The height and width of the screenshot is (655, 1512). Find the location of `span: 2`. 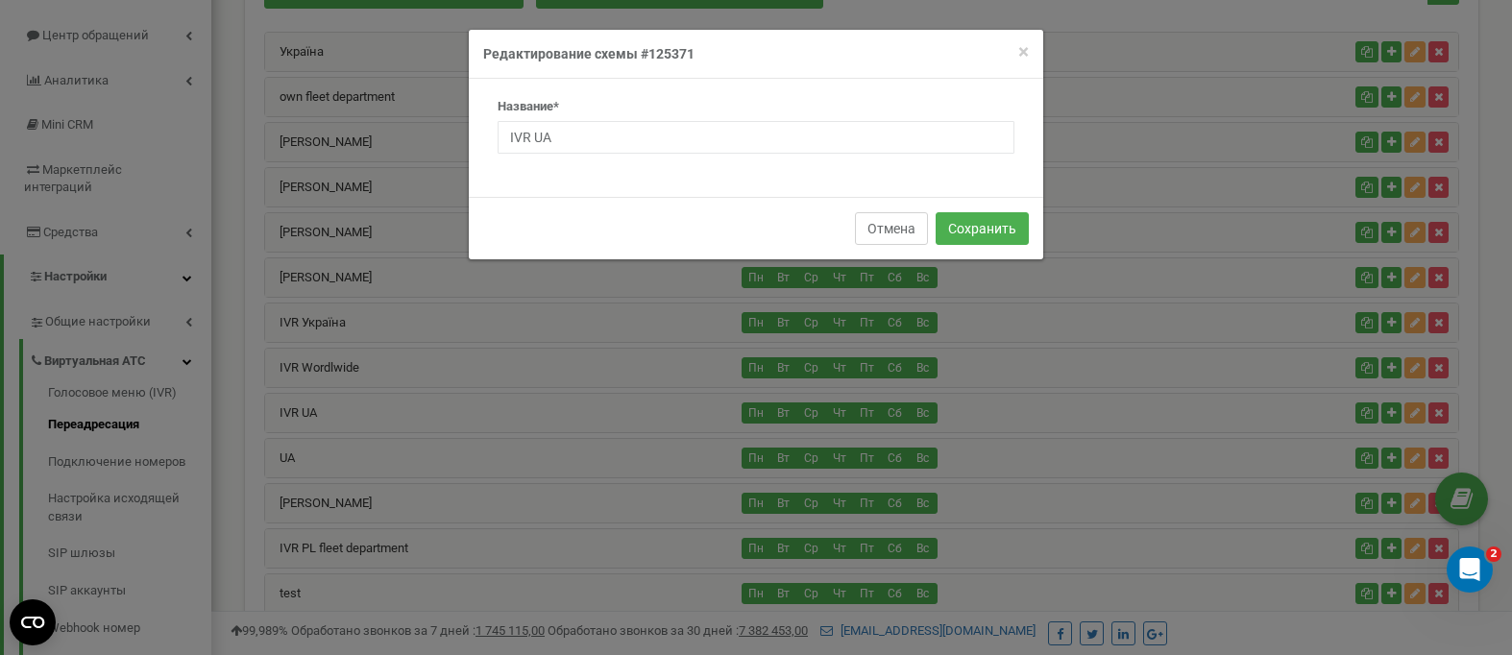

span: 2 is located at coordinates (1494, 554).